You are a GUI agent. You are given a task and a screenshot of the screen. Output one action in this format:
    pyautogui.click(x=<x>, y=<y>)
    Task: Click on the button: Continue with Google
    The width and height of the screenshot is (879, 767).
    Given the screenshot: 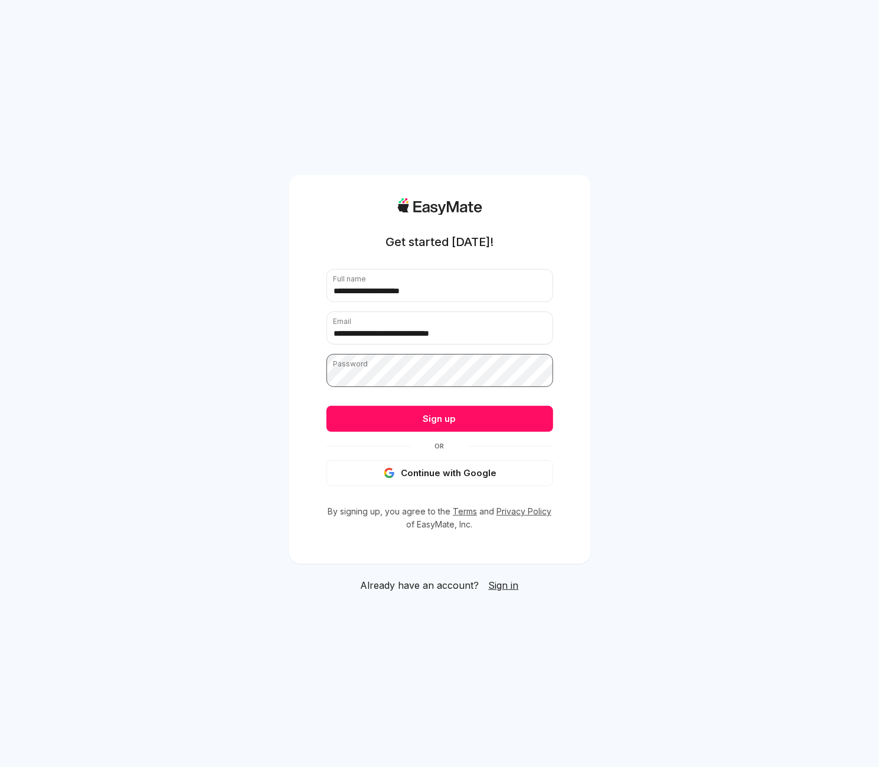 What is the action you would take?
    pyautogui.click(x=440, y=473)
    